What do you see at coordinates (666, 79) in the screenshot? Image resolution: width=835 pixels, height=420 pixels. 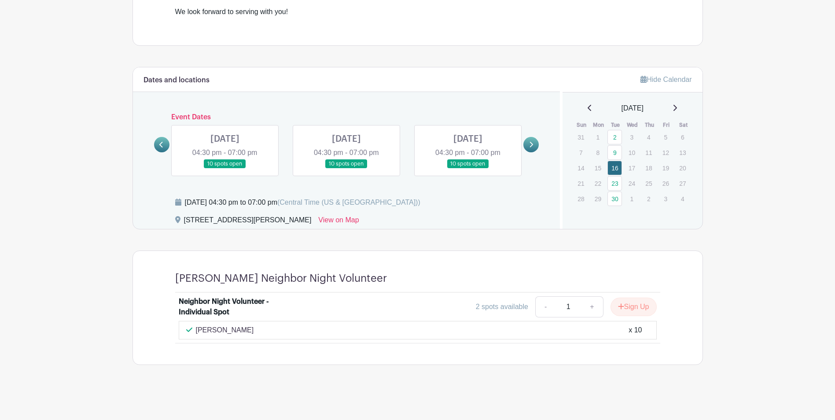 I see `a: Hide Calendar` at bounding box center [666, 79].